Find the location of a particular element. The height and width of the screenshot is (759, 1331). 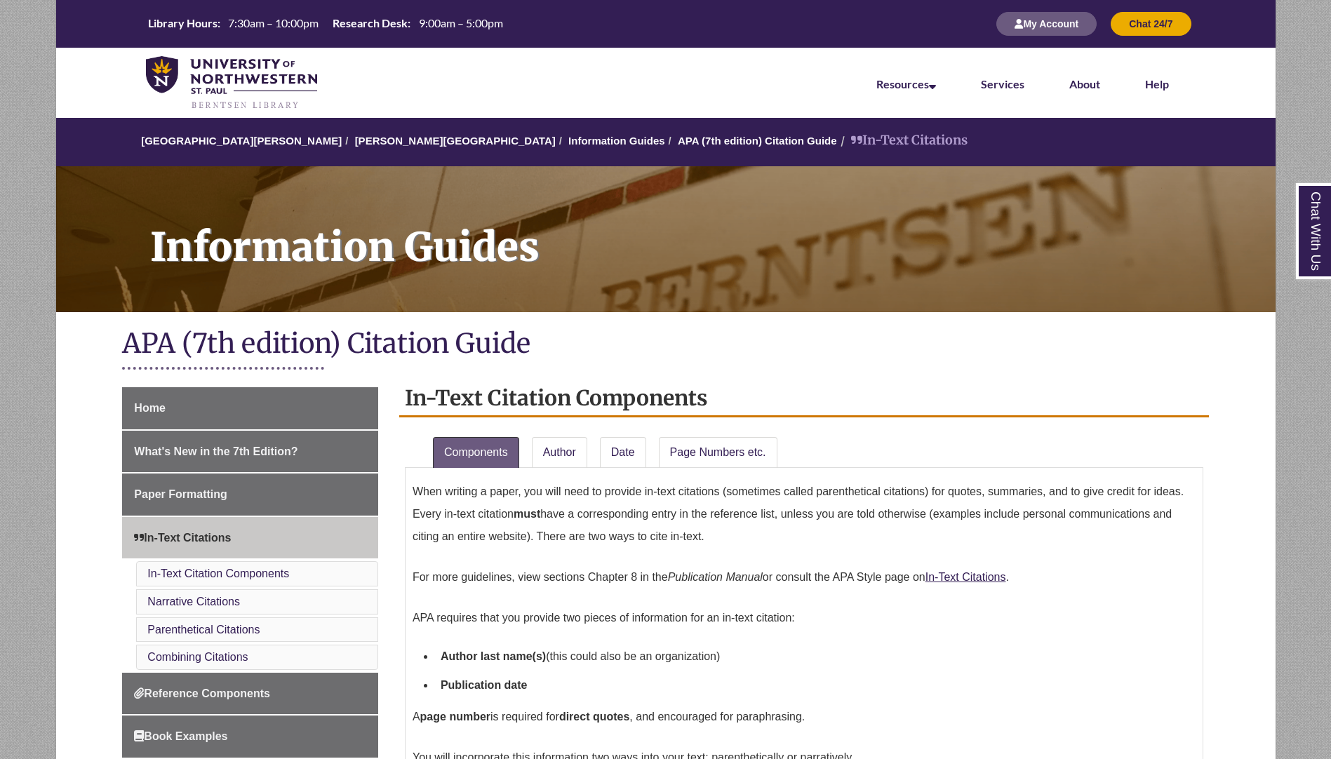

a: Combining Citations is located at coordinates (197, 657).